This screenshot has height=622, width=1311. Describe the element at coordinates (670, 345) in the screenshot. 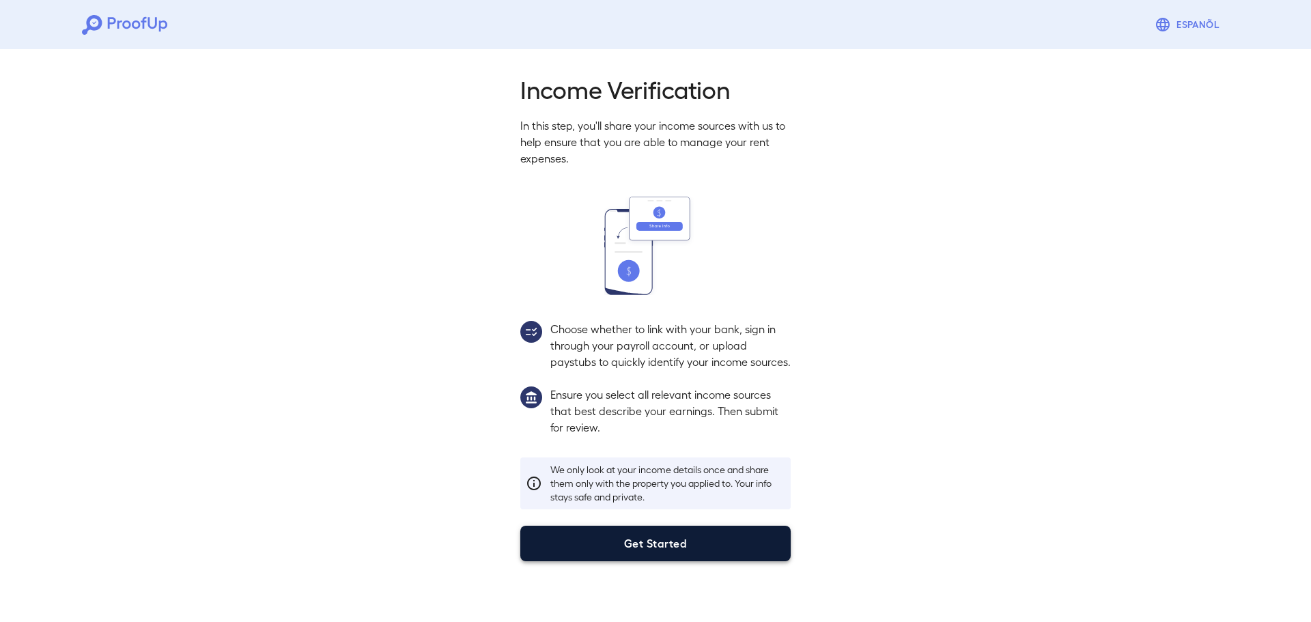

I see `p: Choose whether to link with your bank, sign in through your payroll account, or upload paystubs t...` at that location.